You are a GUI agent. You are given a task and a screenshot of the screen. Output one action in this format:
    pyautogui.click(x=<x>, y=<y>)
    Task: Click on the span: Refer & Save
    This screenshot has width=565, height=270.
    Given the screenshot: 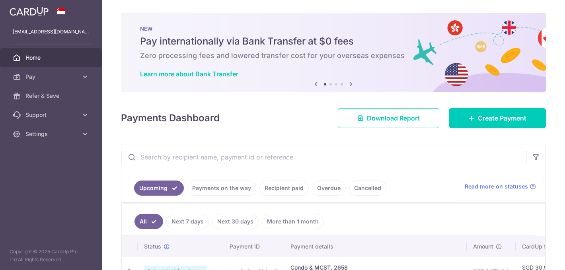 What is the action you would take?
    pyautogui.click(x=52, y=96)
    